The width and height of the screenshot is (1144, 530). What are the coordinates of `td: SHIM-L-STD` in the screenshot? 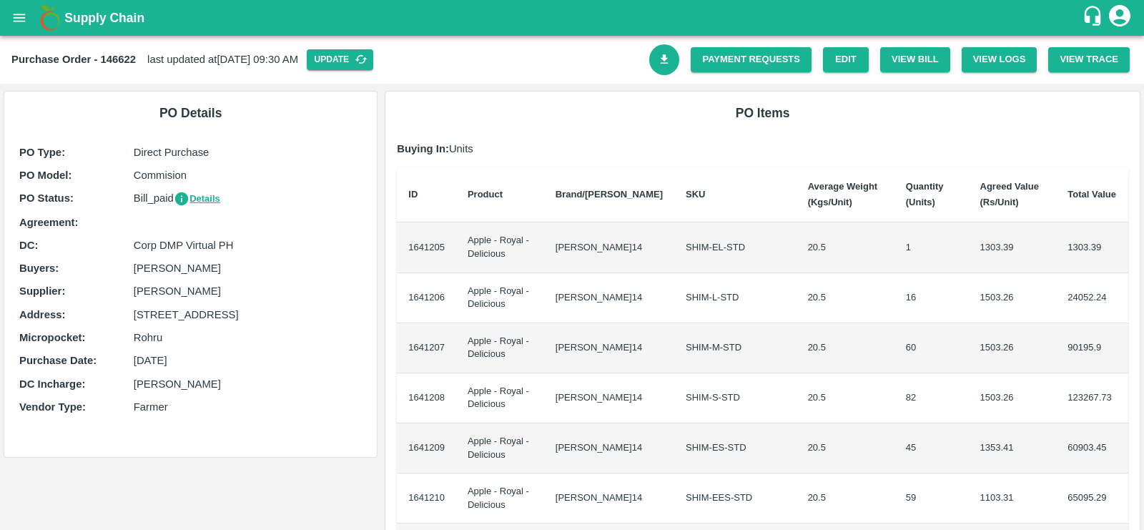 It's located at (735, 298).